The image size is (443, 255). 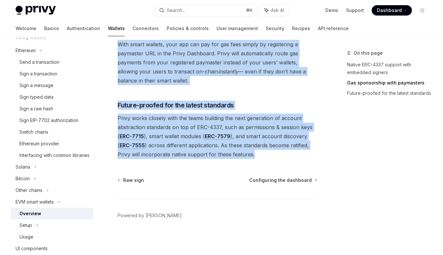 I want to click on div: Other chains, so click(x=29, y=190).